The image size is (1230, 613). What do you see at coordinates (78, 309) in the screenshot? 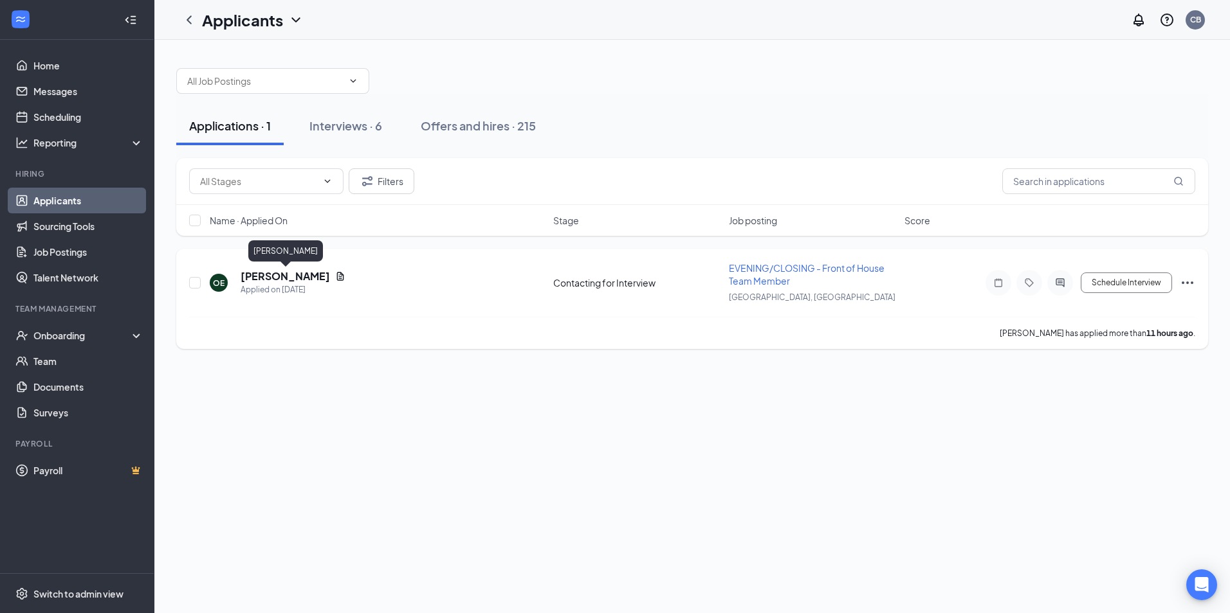
I see `div: Team Management` at bounding box center [78, 309].